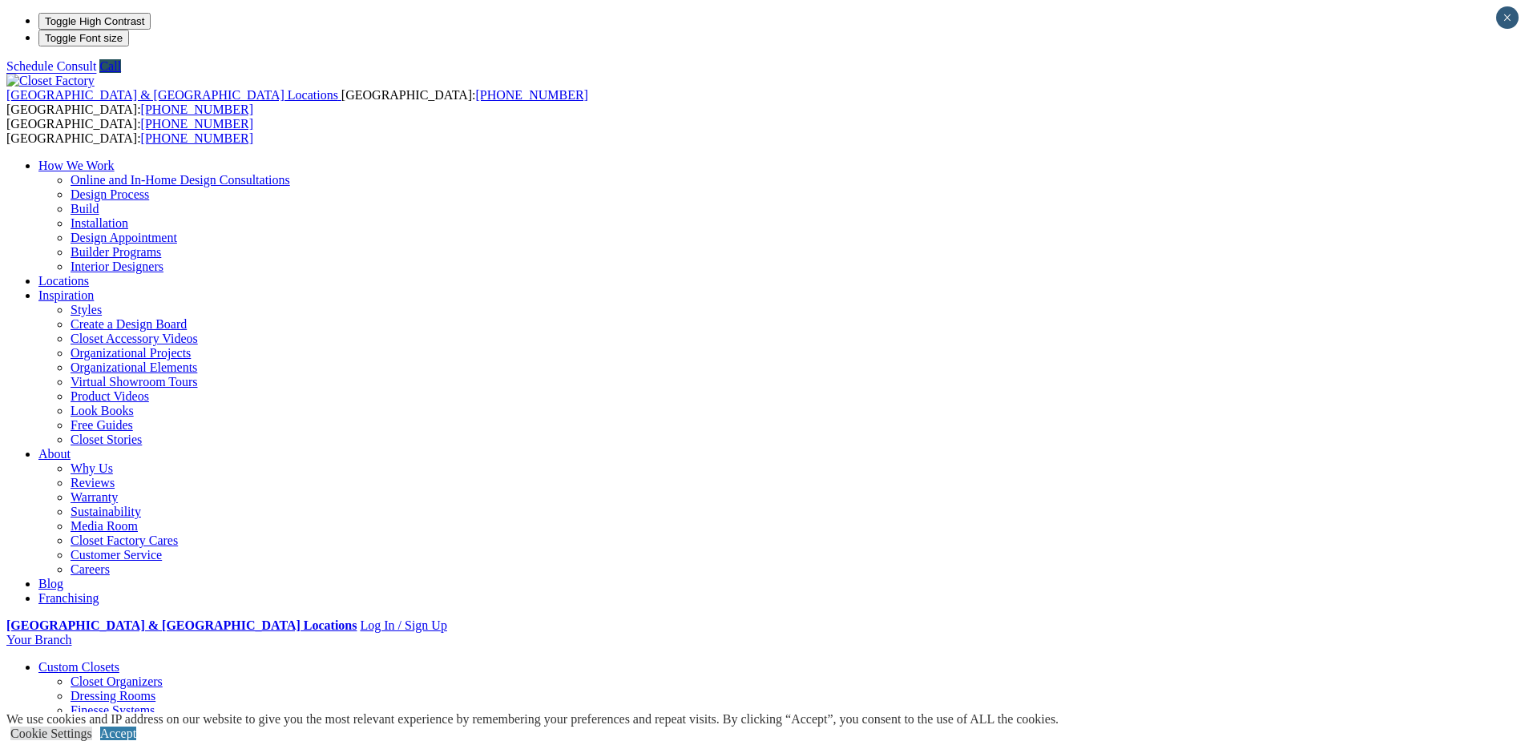 The height and width of the screenshot is (741, 1525). Describe the element at coordinates (86, 309) in the screenshot. I see `a: Styles` at that location.